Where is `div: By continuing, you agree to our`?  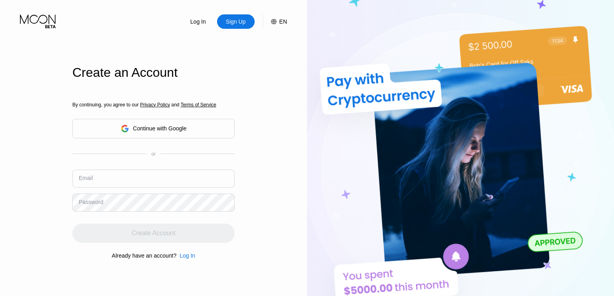 div: By continuing, you agree to our is located at coordinates (153, 105).